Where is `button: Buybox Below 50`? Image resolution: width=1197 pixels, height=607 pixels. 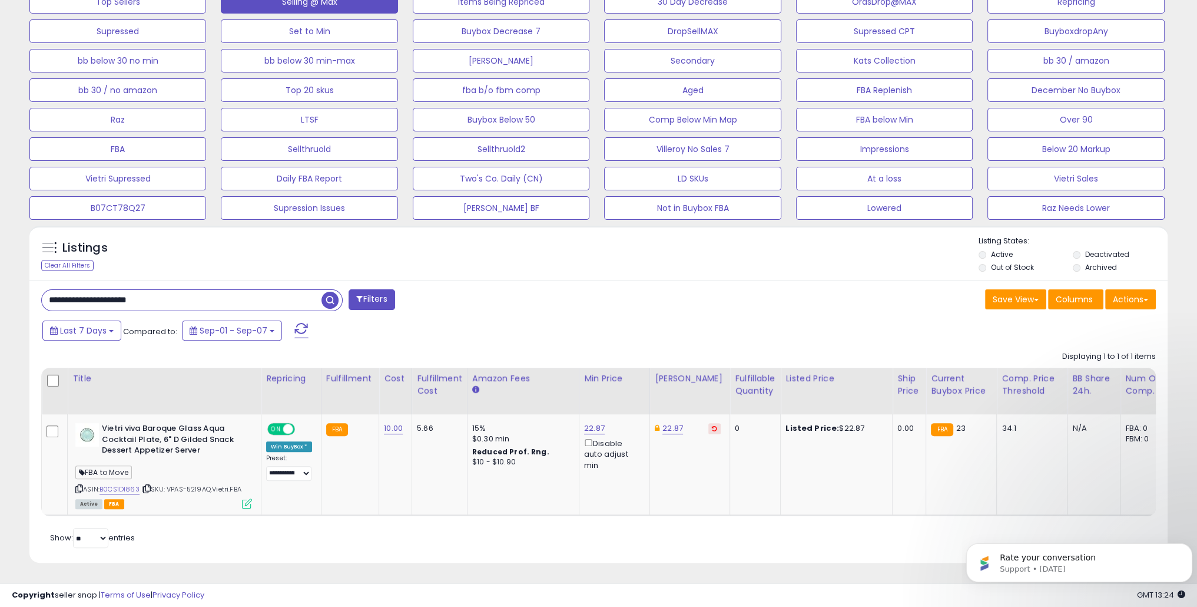 button: Buybox Below 50 is located at coordinates (501, 120).